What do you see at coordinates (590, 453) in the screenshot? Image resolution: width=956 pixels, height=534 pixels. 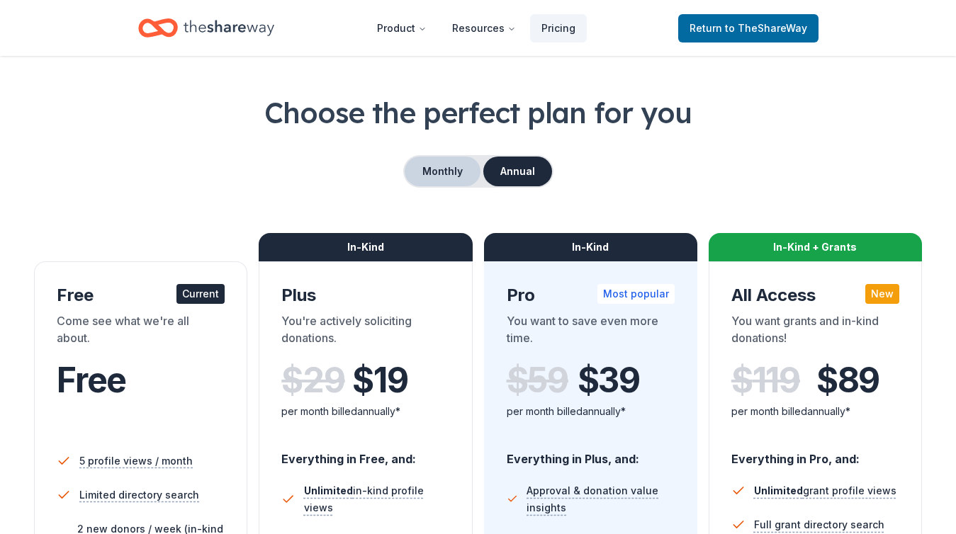 I see `div: Everything in Plus, and:` at bounding box center [590, 453].